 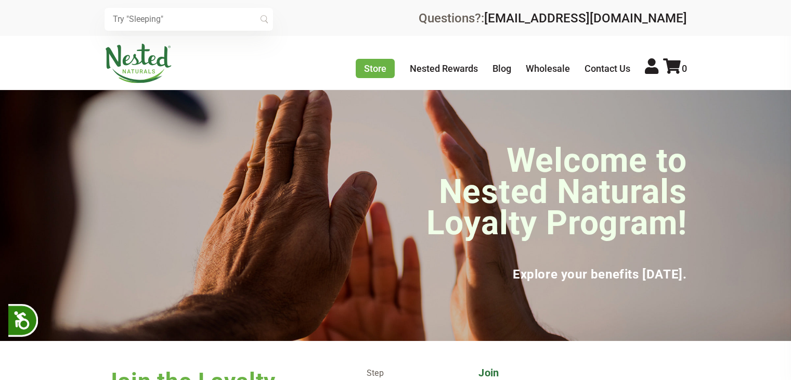 I want to click on p: Step, so click(x=415, y=372).